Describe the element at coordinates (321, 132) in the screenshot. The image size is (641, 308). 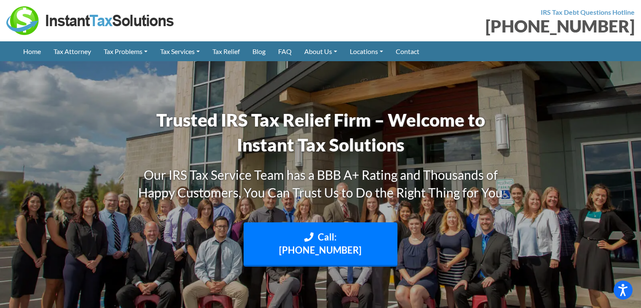
I see `h1: Trusted IRS Tax Relief Firm – Welcome to Instant Tax Solutions` at that location.